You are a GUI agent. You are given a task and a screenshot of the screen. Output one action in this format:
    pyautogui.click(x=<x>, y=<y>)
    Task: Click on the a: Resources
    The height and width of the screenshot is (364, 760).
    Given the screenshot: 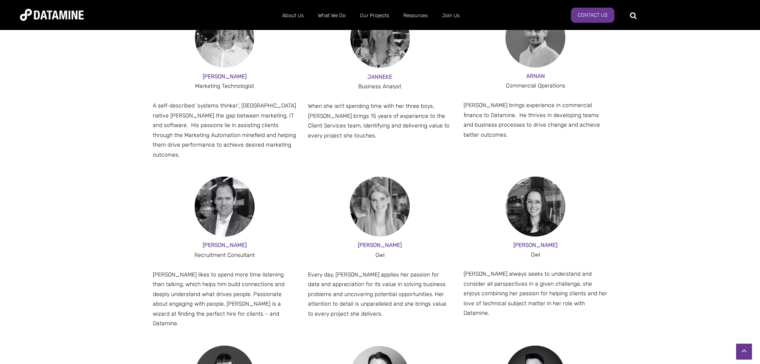 What is the action you would take?
    pyautogui.click(x=415, y=16)
    